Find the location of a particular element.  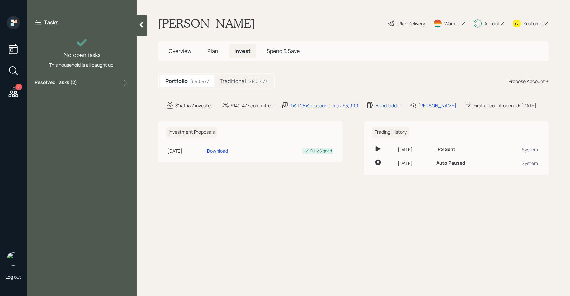

span: Plan is located at coordinates (212, 51).